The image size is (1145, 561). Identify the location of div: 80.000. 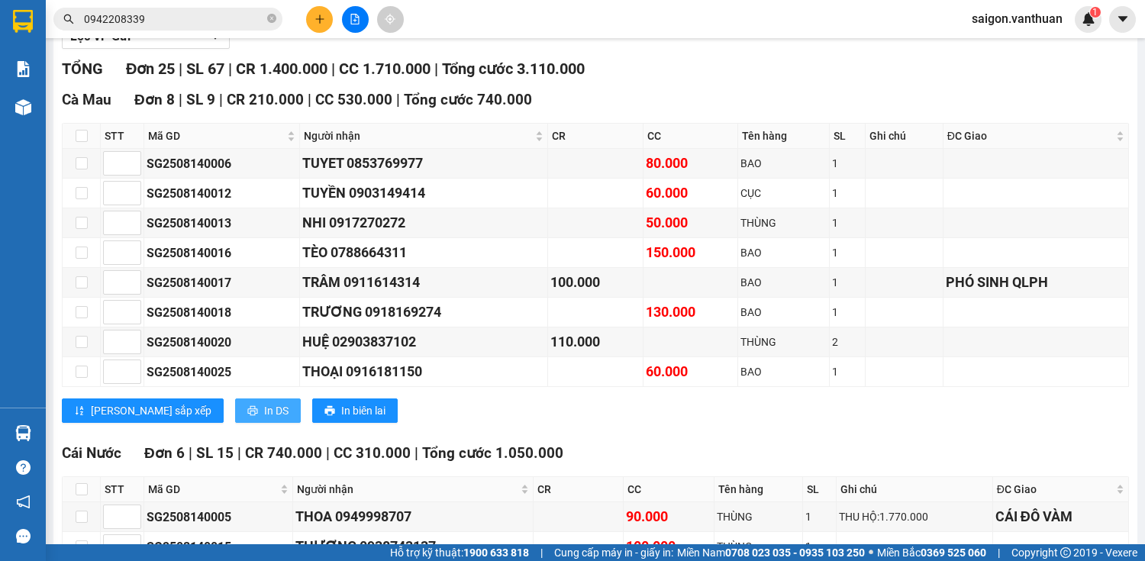
(690, 163).